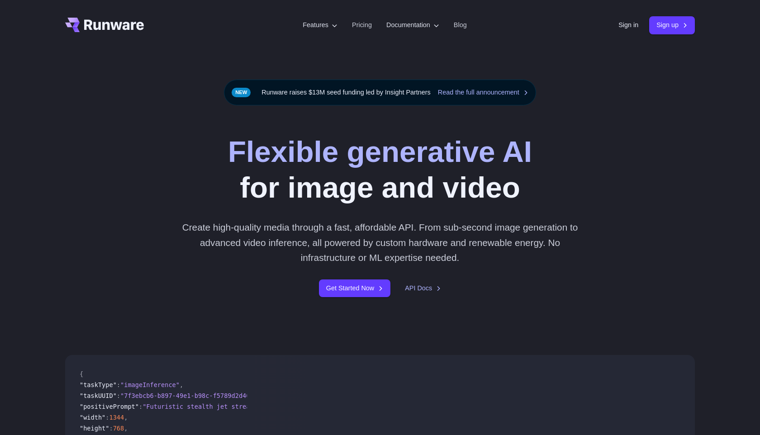  Describe the element at coordinates (92, 418) in the screenshot. I see `span: "width"` at that location.